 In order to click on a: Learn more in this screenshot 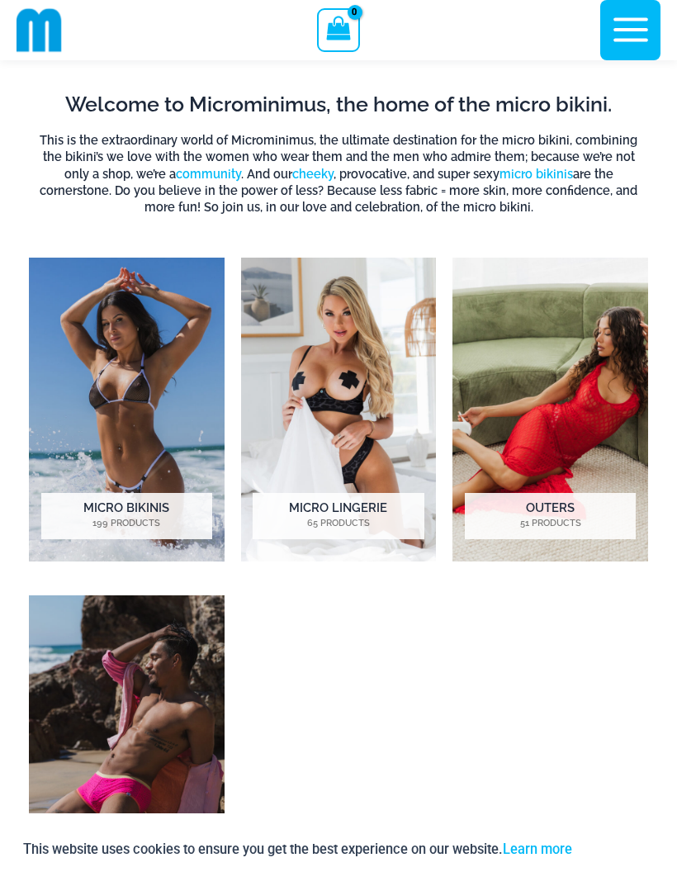, I will do `click(538, 849)`.